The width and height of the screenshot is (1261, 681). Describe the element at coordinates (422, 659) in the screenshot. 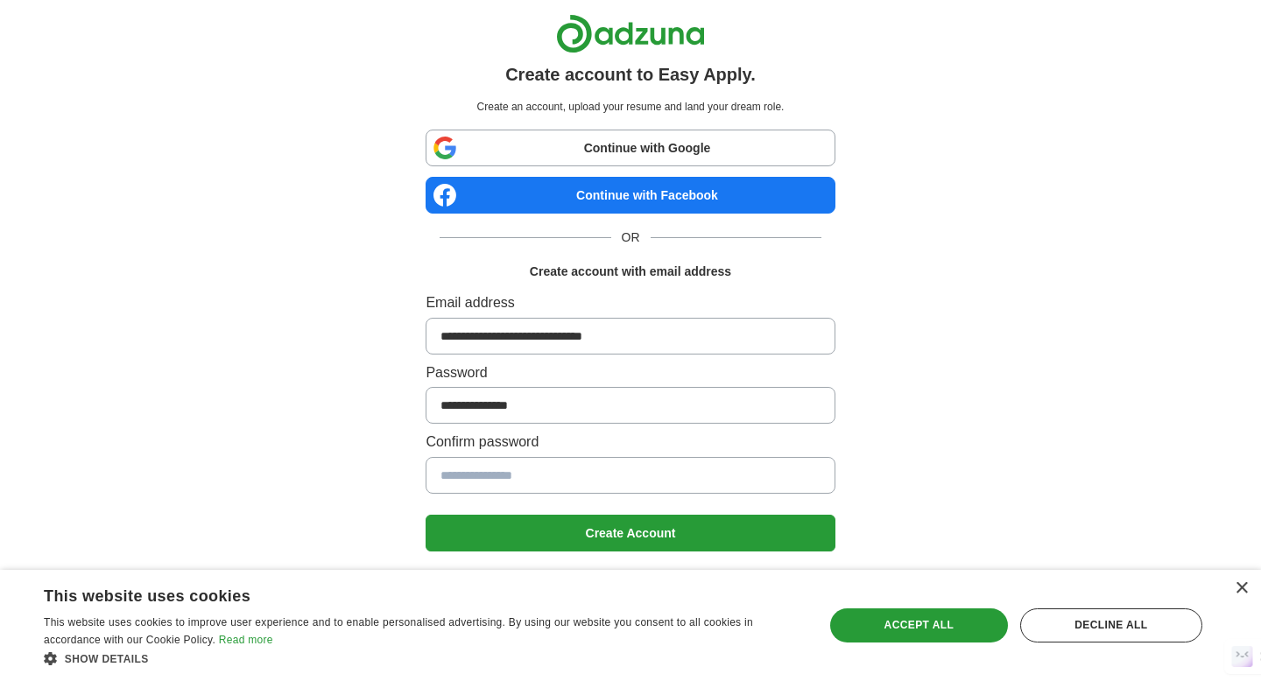

I see `div: Show details` at that location.